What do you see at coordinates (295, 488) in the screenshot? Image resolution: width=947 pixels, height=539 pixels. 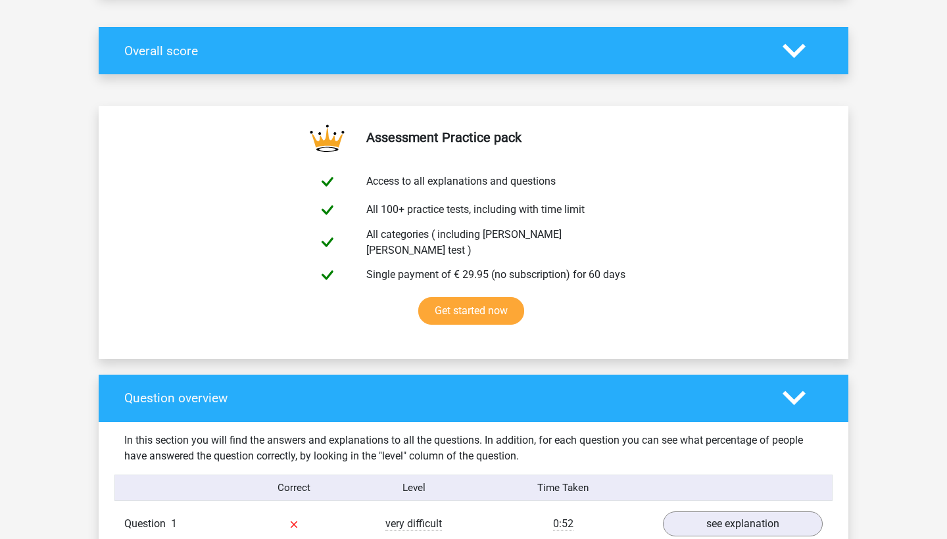 I see `div: Correct` at bounding box center [295, 488].